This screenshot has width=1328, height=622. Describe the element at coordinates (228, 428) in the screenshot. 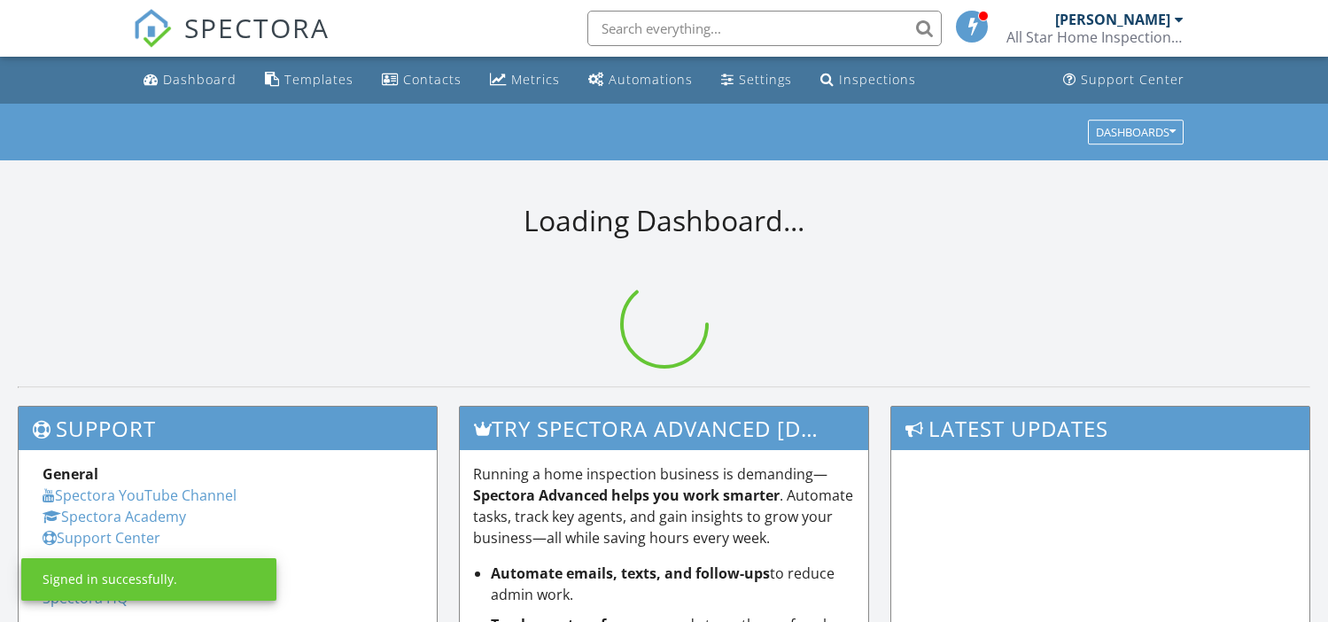

I see `h3: Support` at that location.